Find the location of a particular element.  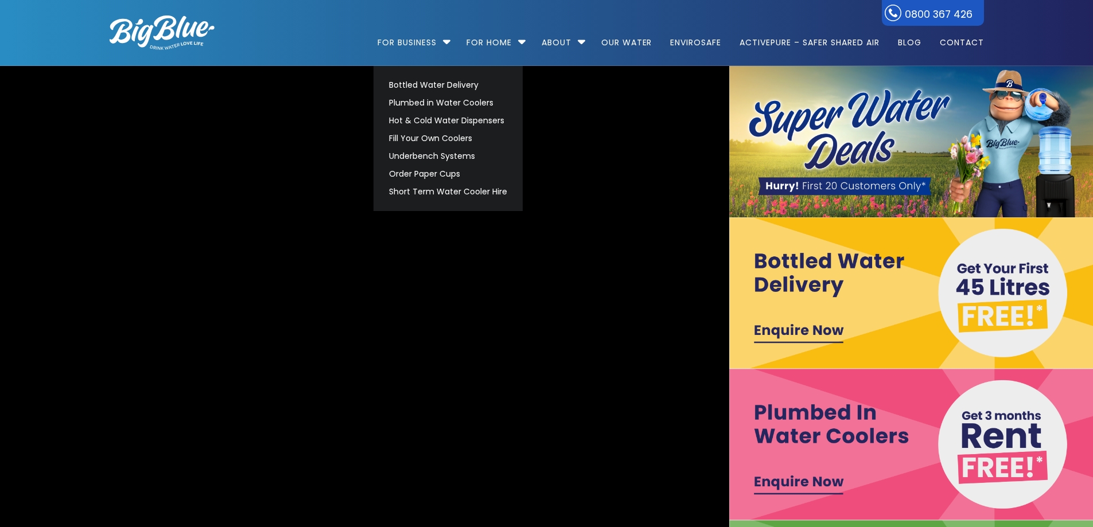

a: Plumbed in Water Coolers is located at coordinates (448, 103).